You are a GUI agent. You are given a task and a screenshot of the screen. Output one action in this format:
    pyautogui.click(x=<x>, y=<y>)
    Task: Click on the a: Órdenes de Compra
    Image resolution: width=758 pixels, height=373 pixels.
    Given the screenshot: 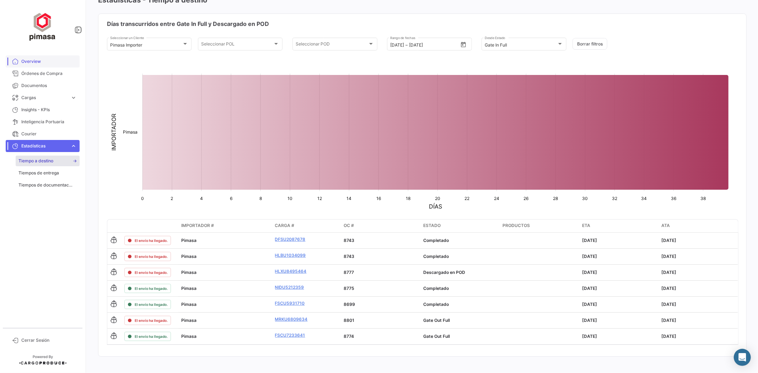 What is the action you would take?
    pyautogui.click(x=43, y=74)
    